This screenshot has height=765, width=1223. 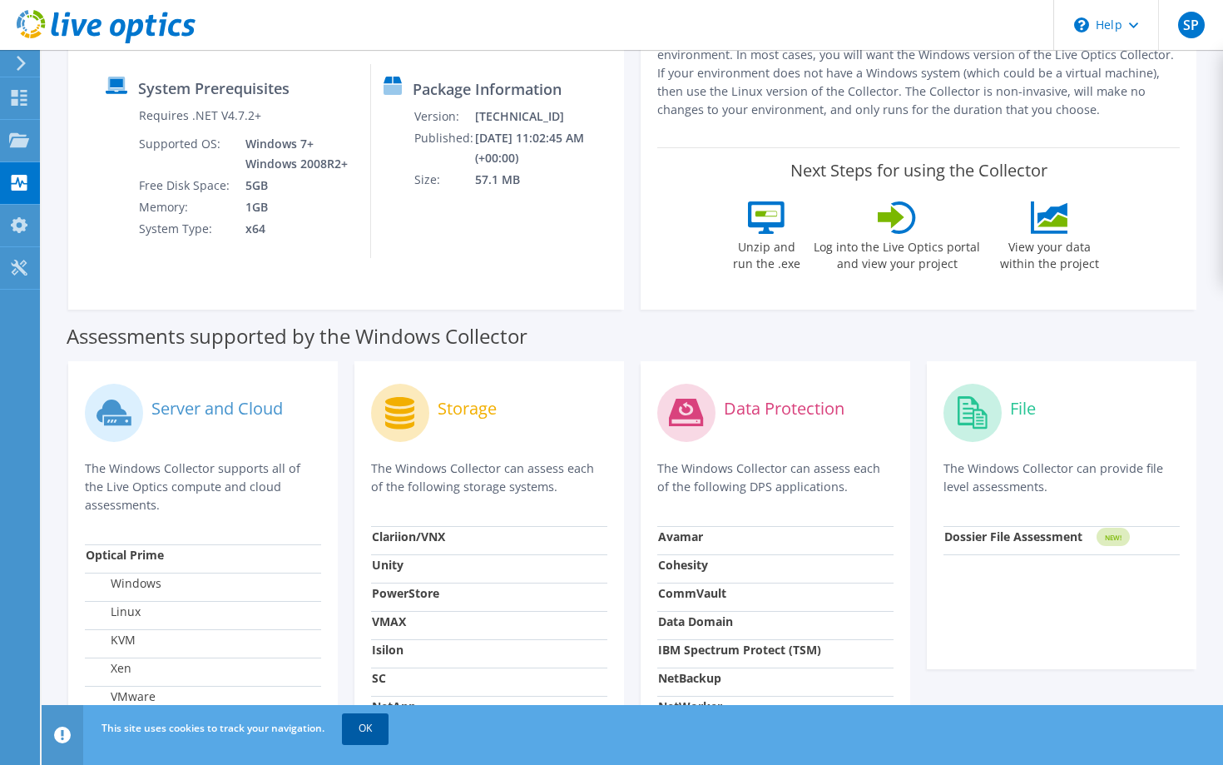 What do you see at coordinates (767, 253) in the screenshot?
I see `label: Unzip and run the .exe` at bounding box center [767, 253].